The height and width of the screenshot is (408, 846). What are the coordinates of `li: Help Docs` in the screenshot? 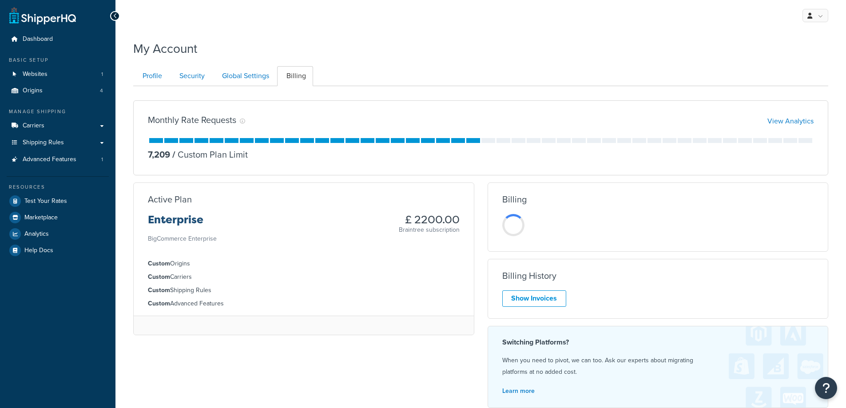 It's located at (58, 251).